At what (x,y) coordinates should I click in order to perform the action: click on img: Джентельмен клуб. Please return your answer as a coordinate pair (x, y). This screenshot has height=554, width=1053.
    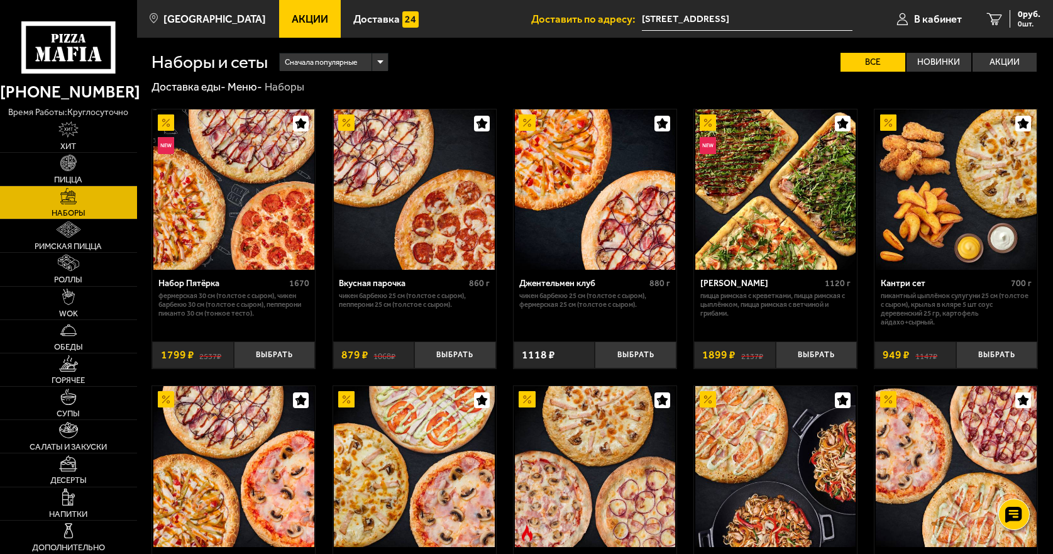
    Looking at the image, I should click on (595, 190).